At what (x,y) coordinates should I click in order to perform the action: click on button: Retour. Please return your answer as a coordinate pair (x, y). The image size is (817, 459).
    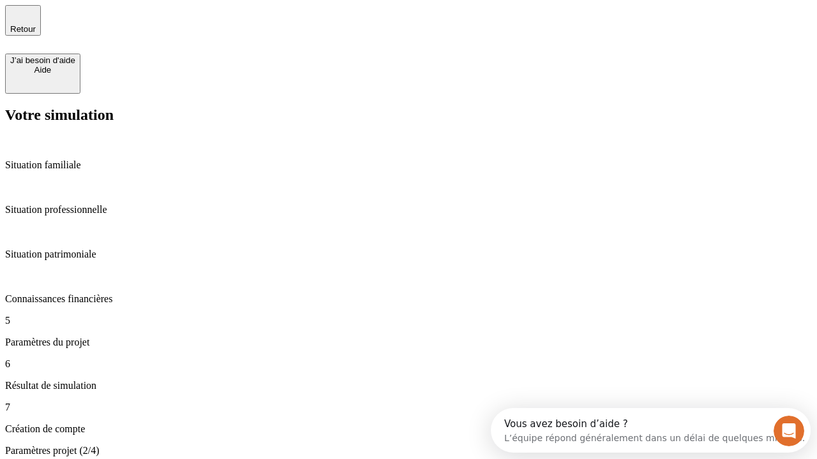
    Looking at the image, I should click on (23, 20).